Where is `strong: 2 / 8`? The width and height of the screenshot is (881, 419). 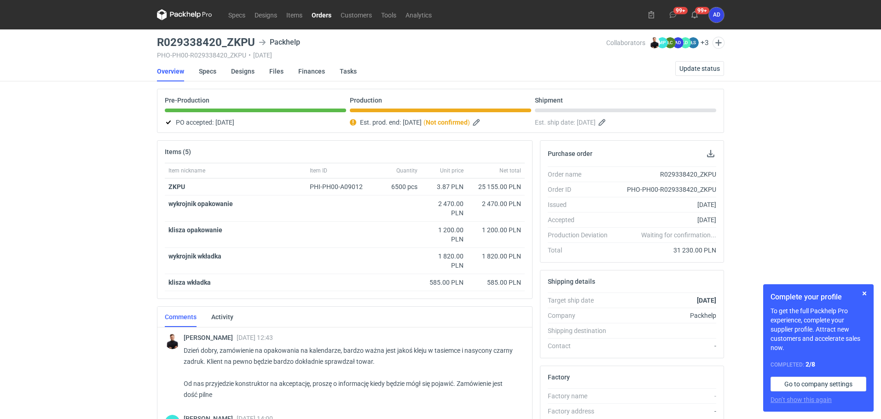 strong: 2 / 8 is located at coordinates (810, 364).